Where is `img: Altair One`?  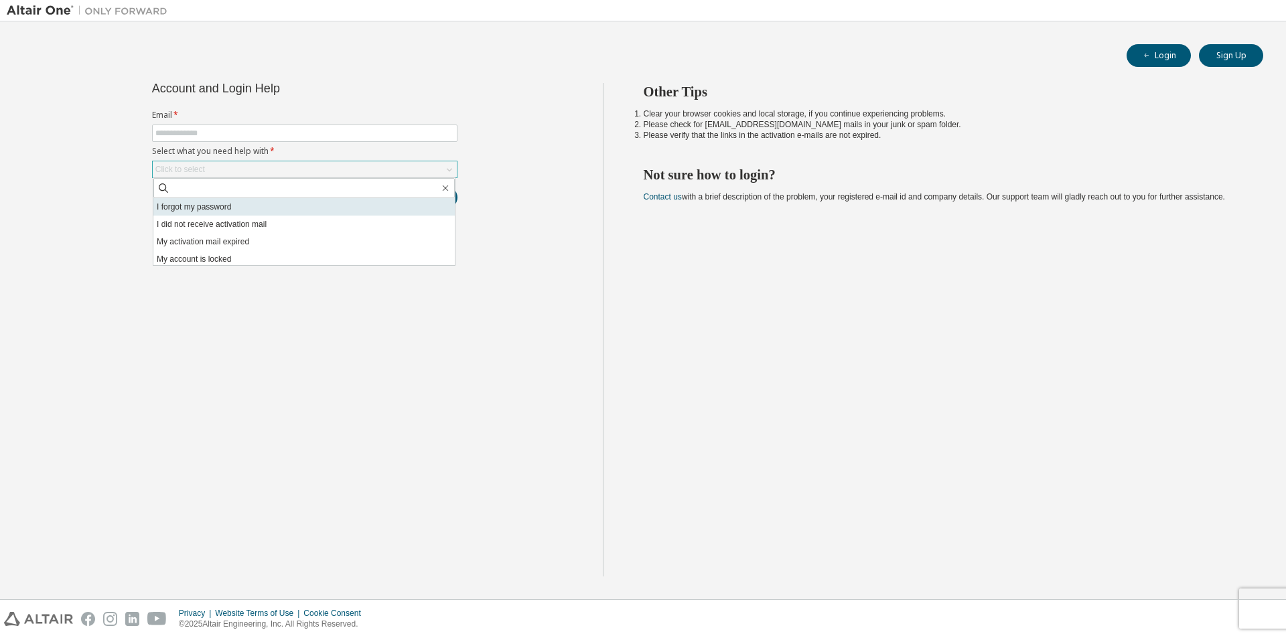
img: Altair One is located at coordinates (90, 11).